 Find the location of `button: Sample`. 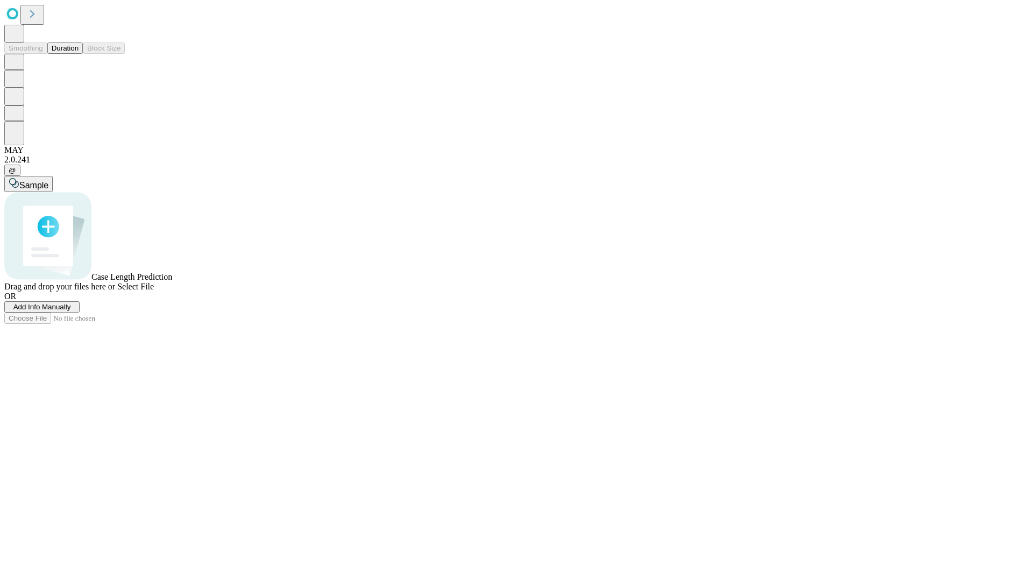

button: Sample is located at coordinates (29, 184).